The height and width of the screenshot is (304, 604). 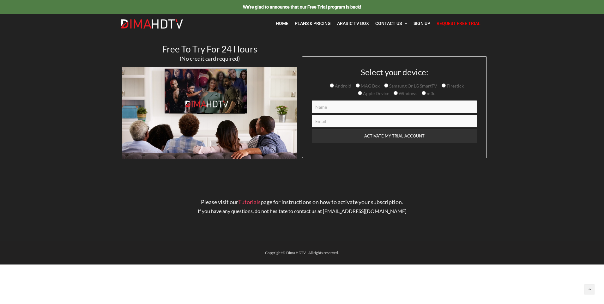 What do you see at coordinates (302, 202) in the screenshot?
I see `span: Please visit our page for instructions on how to activate your subscription.` at bounding box center [302, 202].